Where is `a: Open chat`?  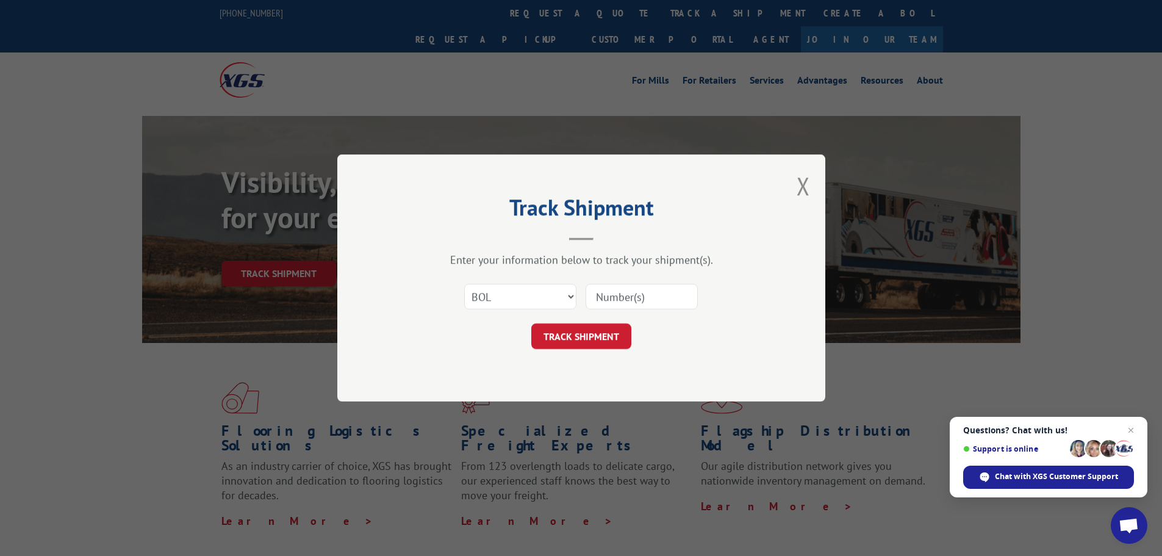
a: Open chat is located at coordinates (1129, 525).